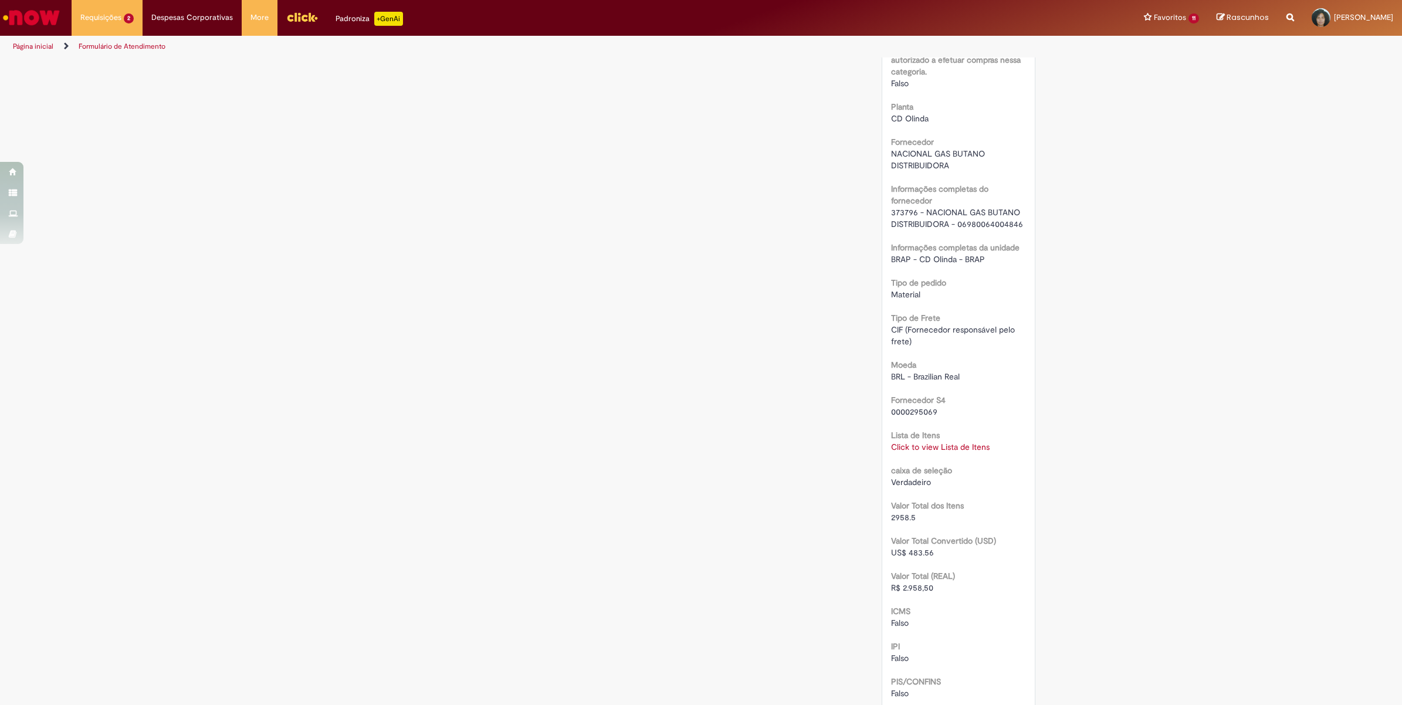 Image resolution: width=1402 pixels, height=705 pixels. Describe the element at coordinates (912, 142) in the screenshot. I see `b: Fornecedor` at that location.